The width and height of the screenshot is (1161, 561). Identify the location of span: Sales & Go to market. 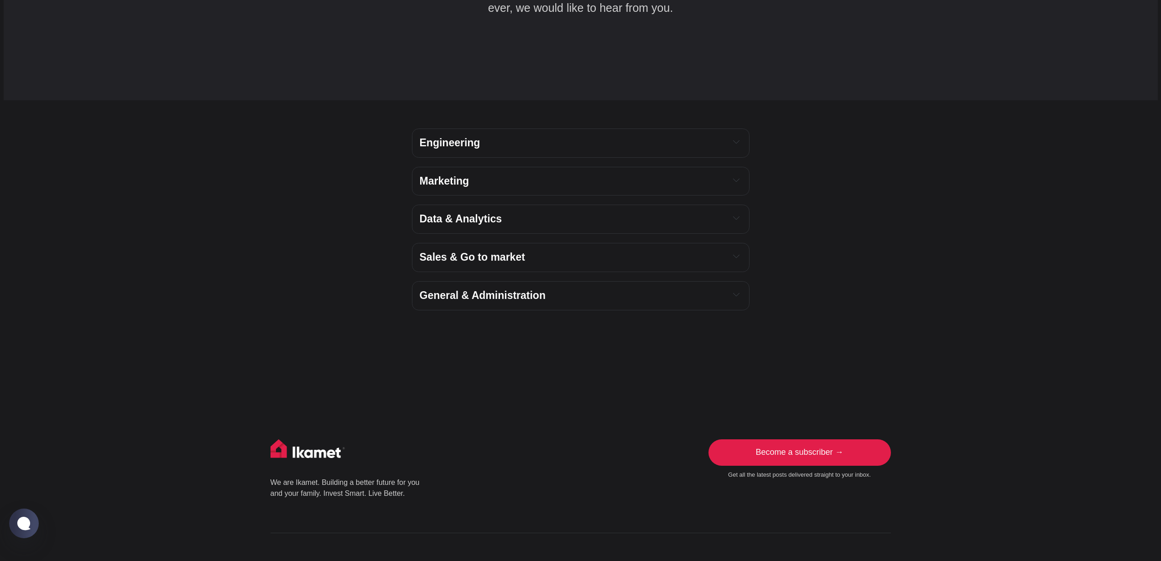
(472, 257).